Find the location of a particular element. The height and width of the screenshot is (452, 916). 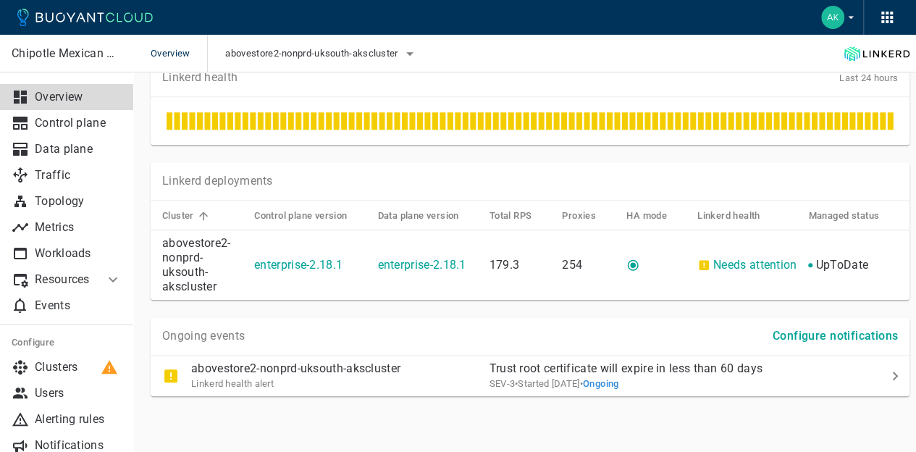

p: Events is located at coordinates (78, 306).